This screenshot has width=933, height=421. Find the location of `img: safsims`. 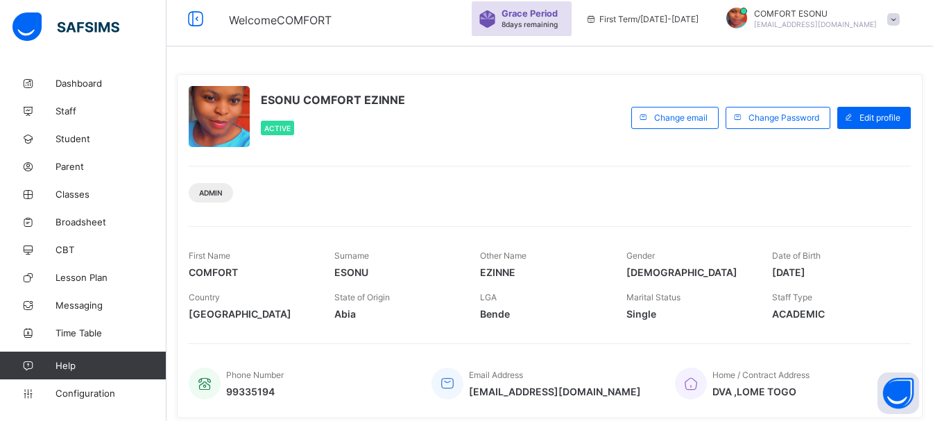

img: safsims is located at coordinates (66, 27).